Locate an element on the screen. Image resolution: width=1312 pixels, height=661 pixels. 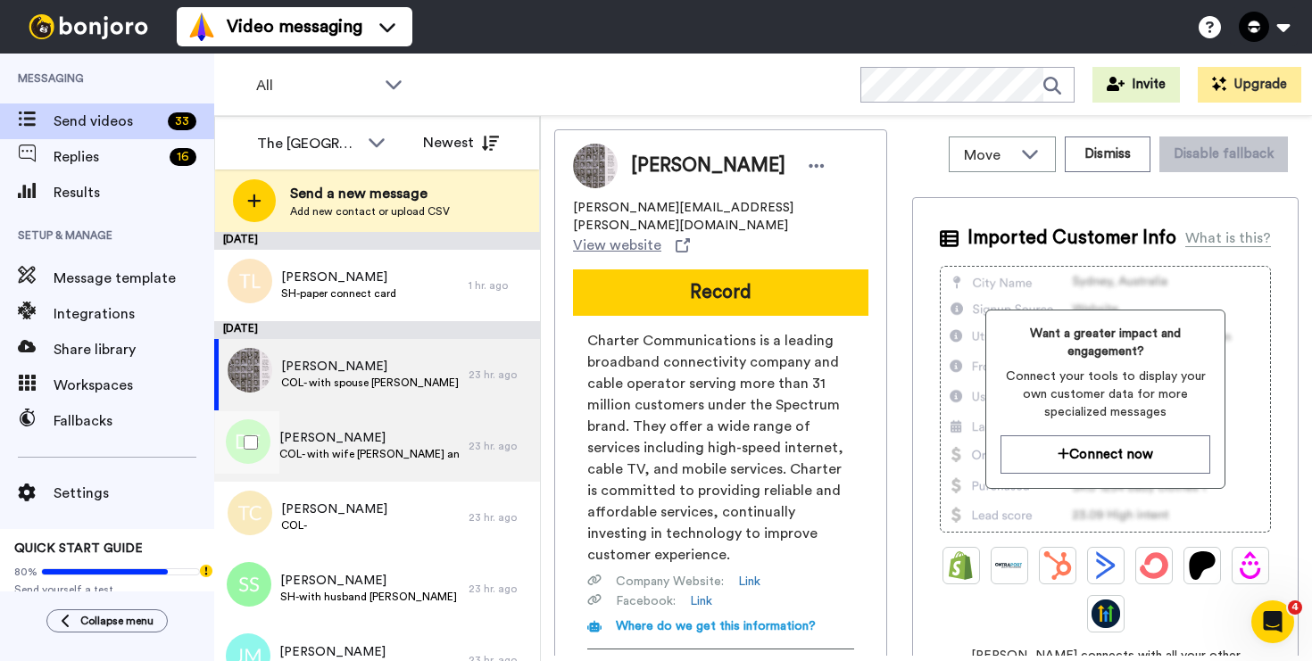
span: Send videos is located at coordinates (107, 121).